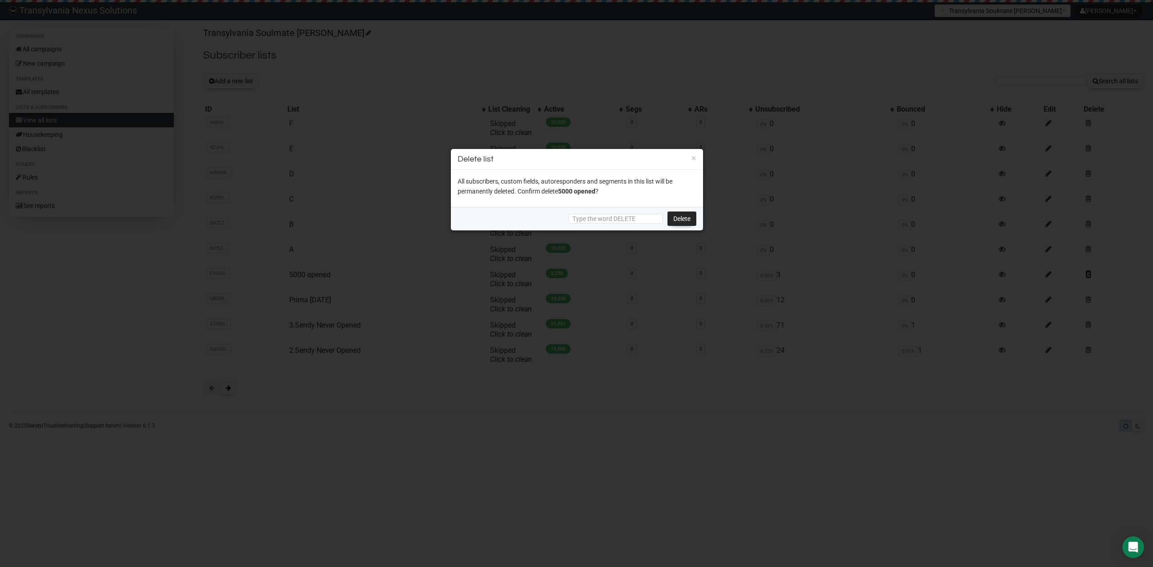 Image resolution: width=1153 pixels, height=567 pixels. What do you see at coordinates (1133, 547) in the screenshot?
I see `div: Open Intercom Messenger` at bounding box center [1133, 547].